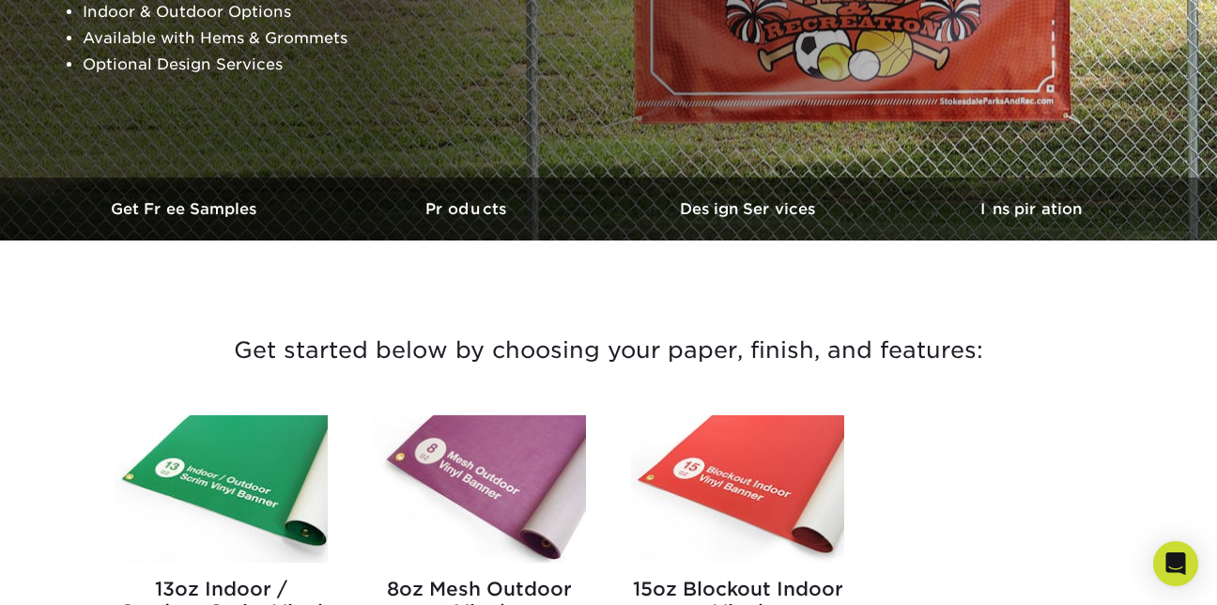  Describe the element at coordinates (608, 350) in the screenshot. I see `h3: Get started below by choosing your paper, finish, and features:` at that location.